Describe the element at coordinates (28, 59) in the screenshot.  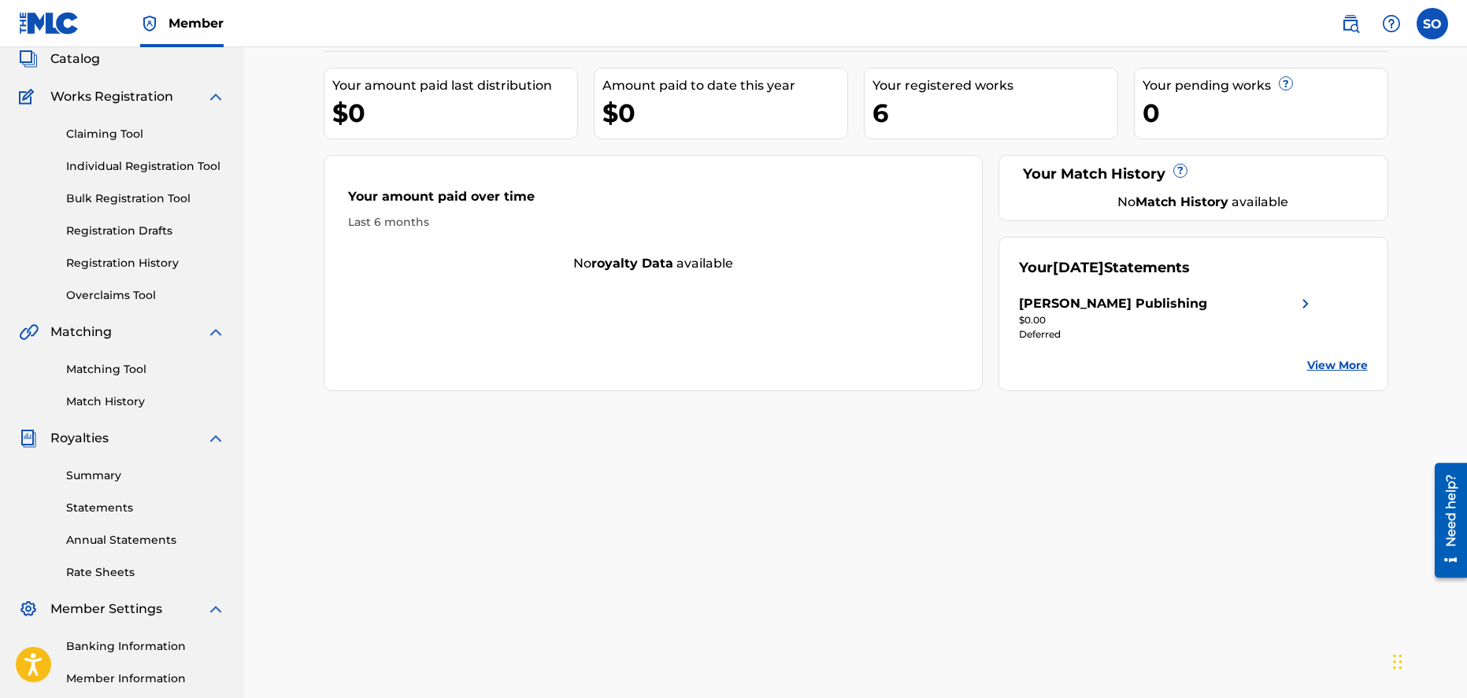
I see `img: Catalog` at that location.